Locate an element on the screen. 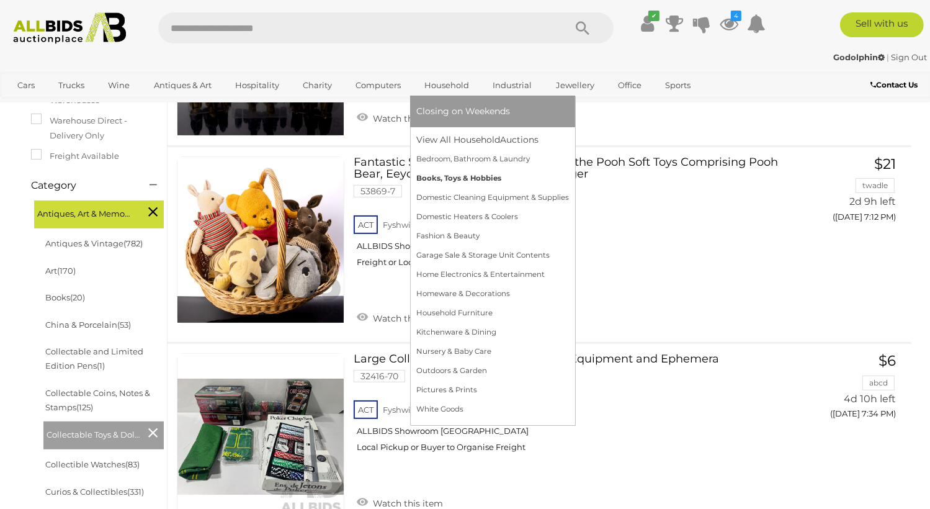 Image resolution: width=930 pixels, height=509 pixels. h4: Category is located at coordinates (81, 185).